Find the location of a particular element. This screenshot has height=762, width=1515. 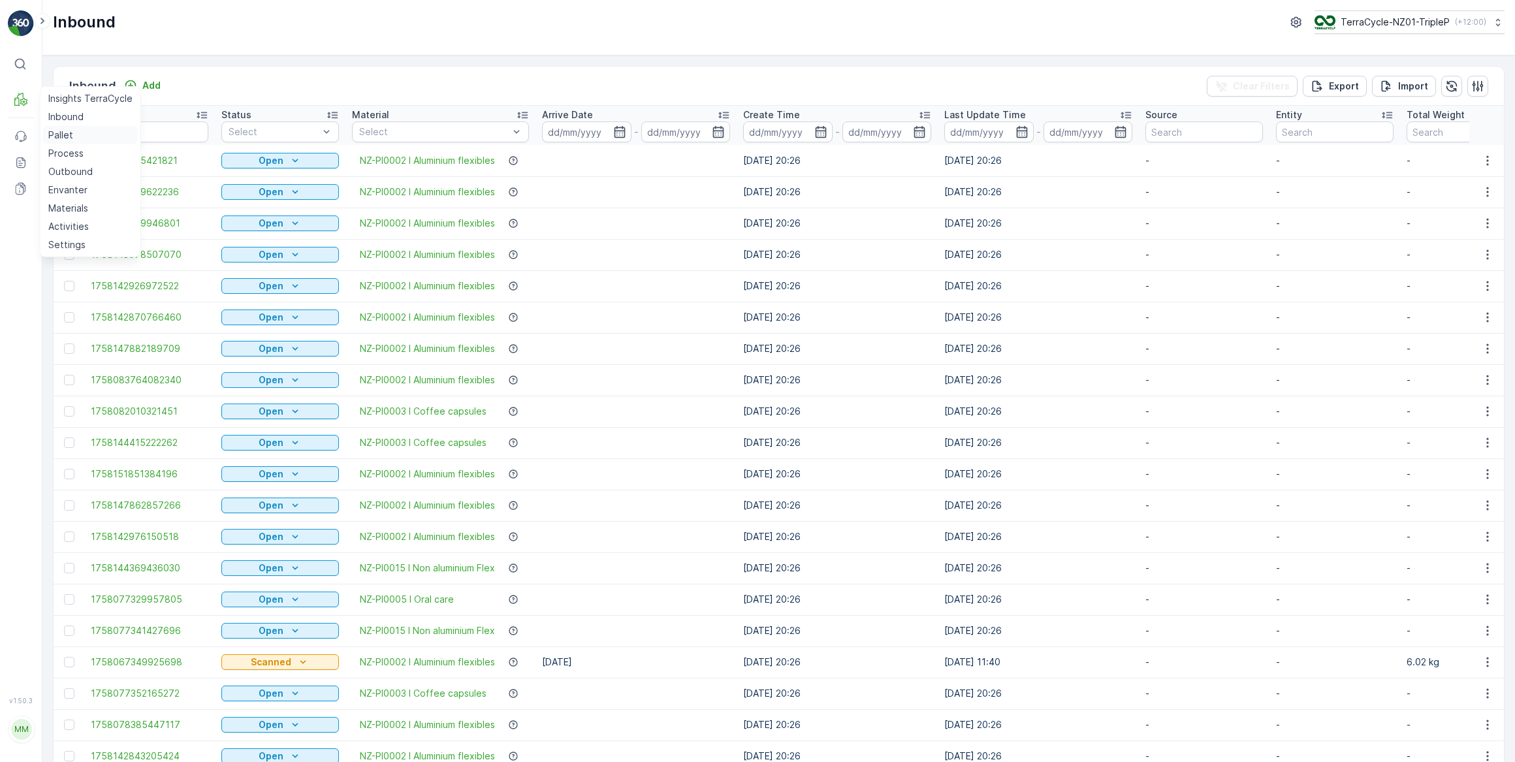

span: 1758082010321451 is located at coordinates (150, 411).